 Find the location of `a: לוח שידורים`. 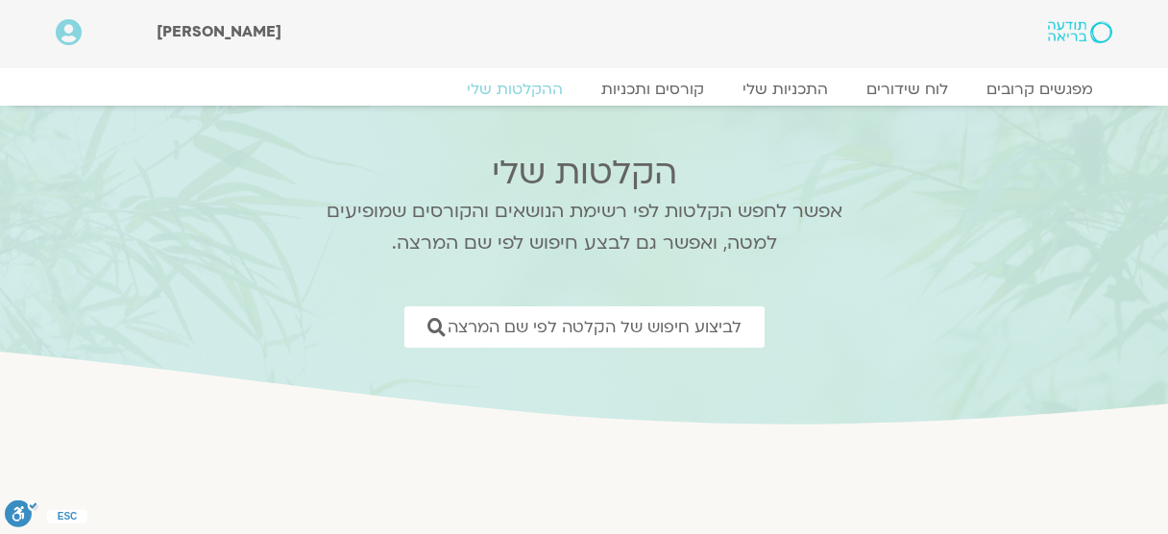

a: לוח שידורים is located at coordinates (907, 89).